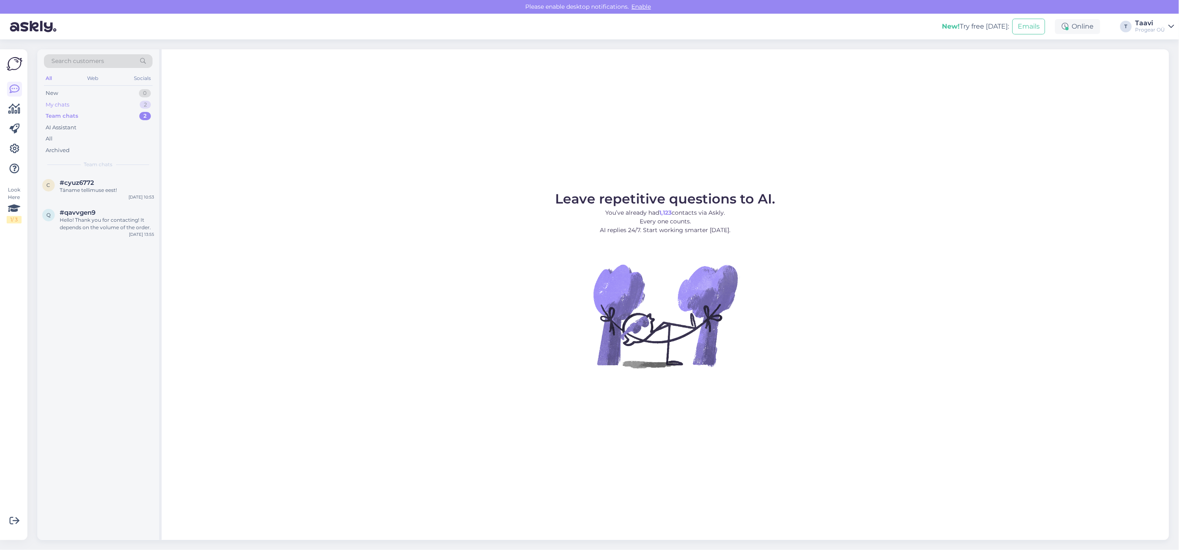  I want to click on span: q, so click(49, 215).